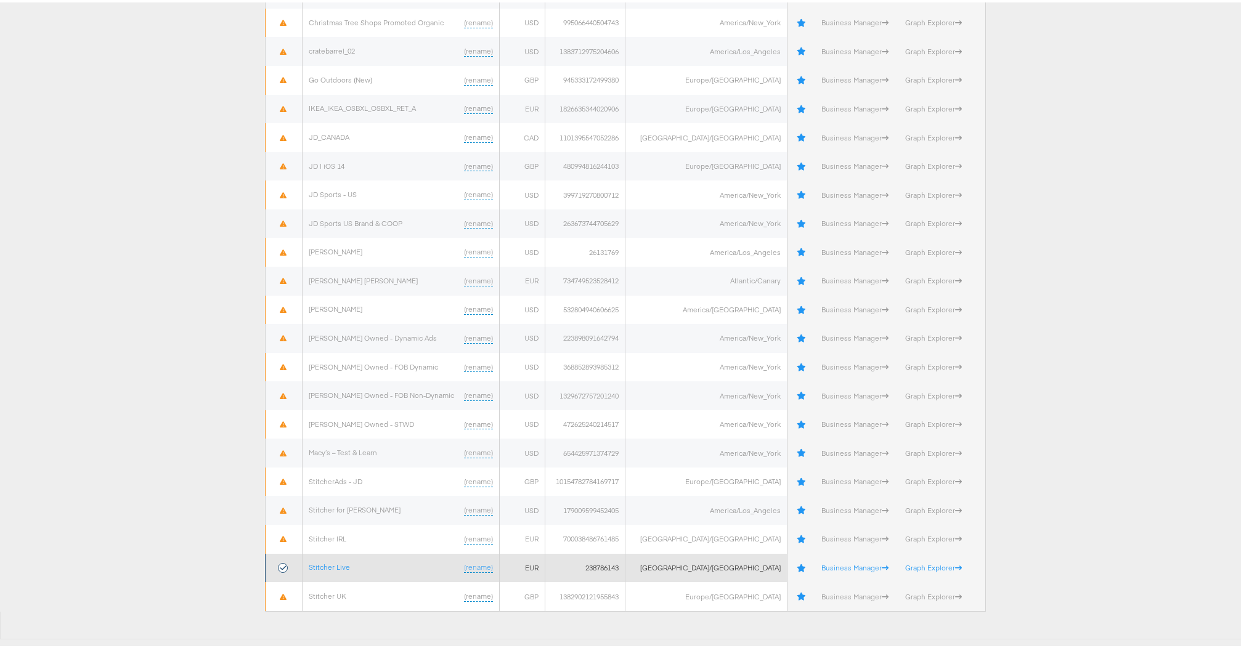 The image size is (1241, 648). Describe the element at coordinates (585, 107) in the screenshot. I see `td: 1826635344020906` at that location.